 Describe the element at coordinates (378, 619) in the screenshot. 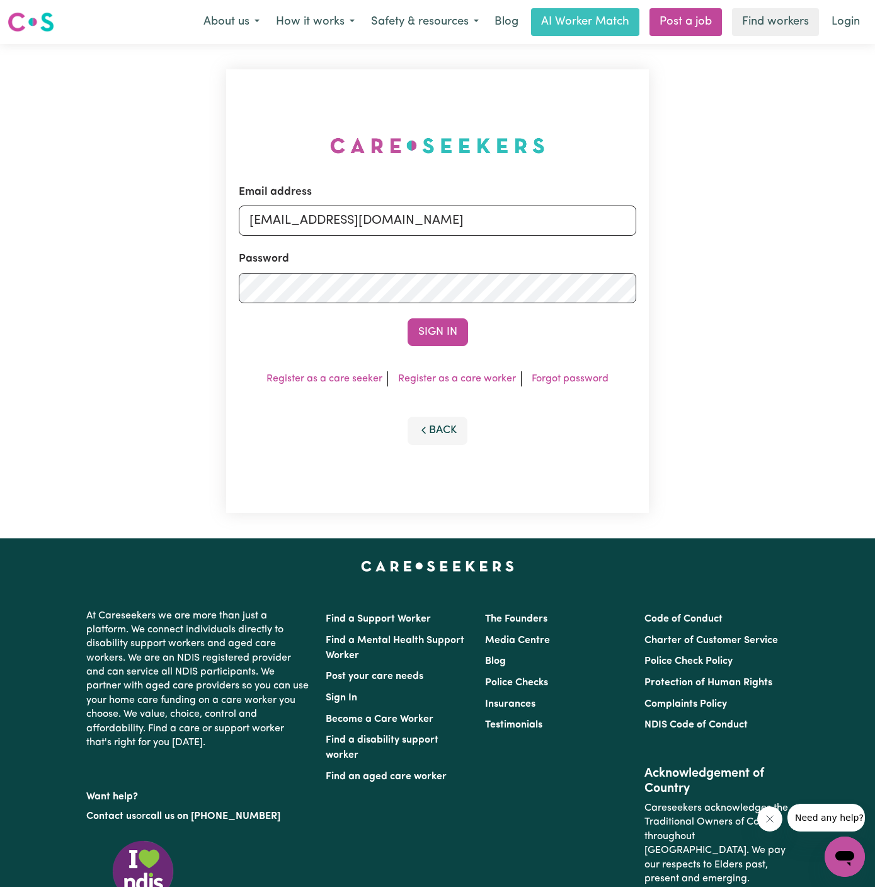

I see `a: Find a Support Worker` at that location.